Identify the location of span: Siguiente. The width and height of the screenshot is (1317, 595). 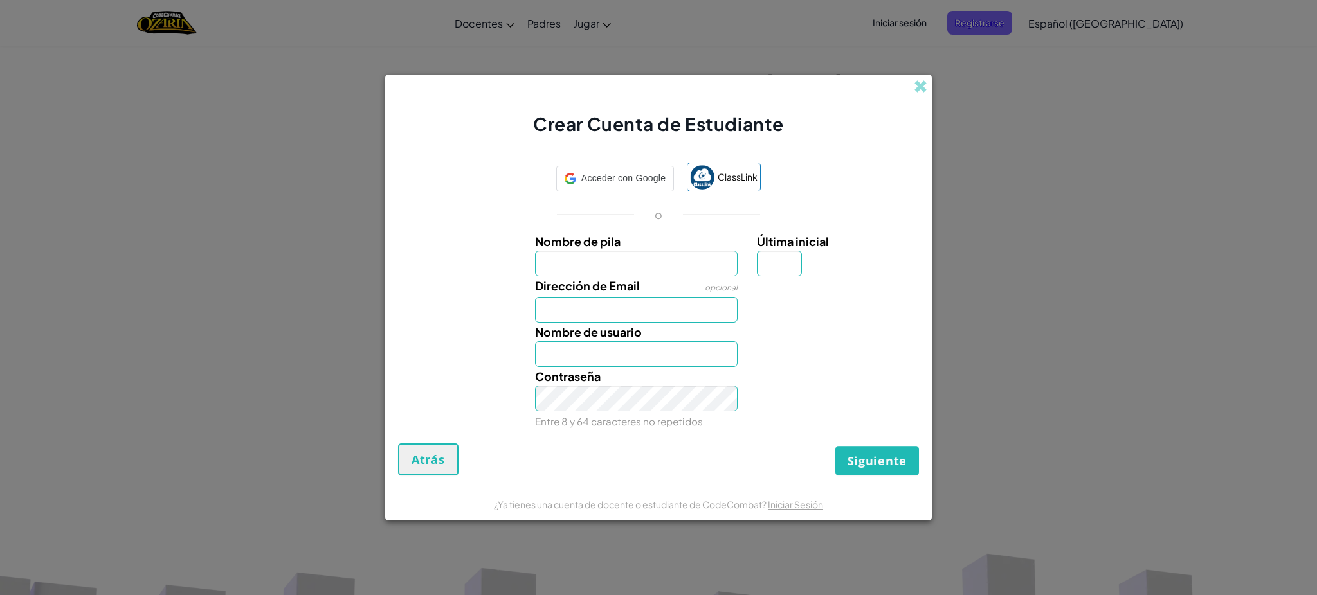
(877, 461).